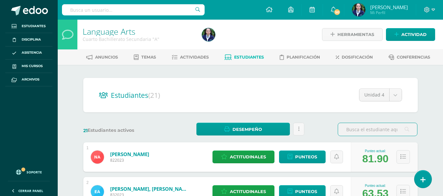 The height and width of the screenshot is (196, 443). Describe the element at coordinates (306, 157) in the screenshot. I see `span: Punteos` at that location.